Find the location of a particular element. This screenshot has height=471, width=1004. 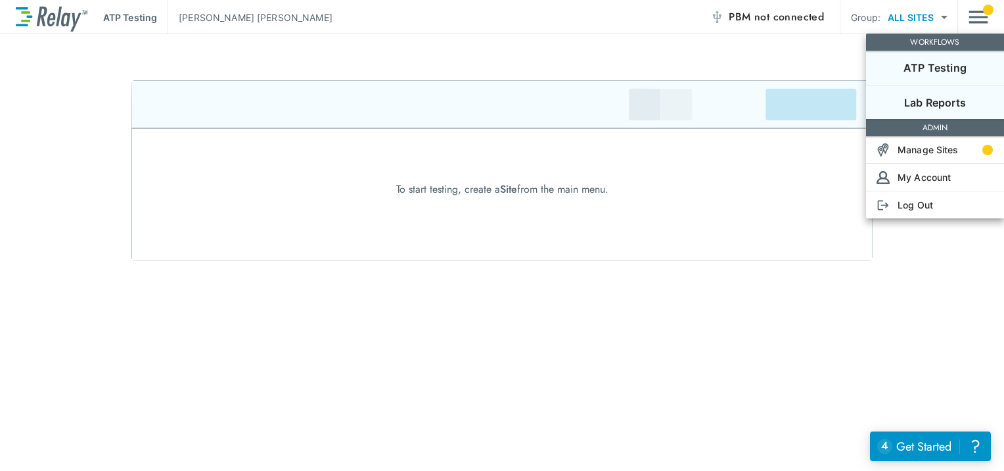

p: ADMIN is located at coordinates (935, 128).